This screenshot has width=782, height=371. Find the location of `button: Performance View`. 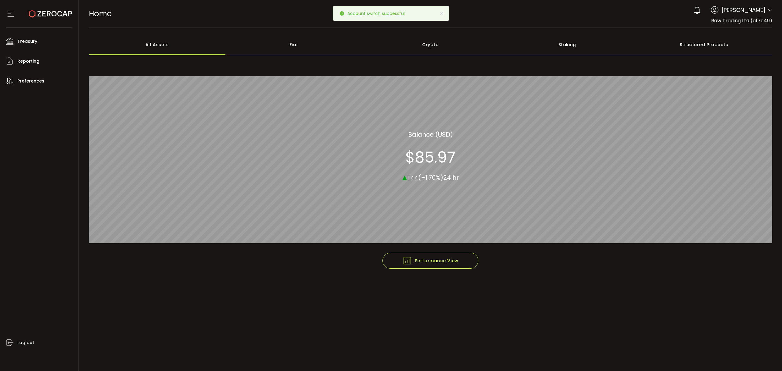

button: Performance View is located at coordinates (430, 260).